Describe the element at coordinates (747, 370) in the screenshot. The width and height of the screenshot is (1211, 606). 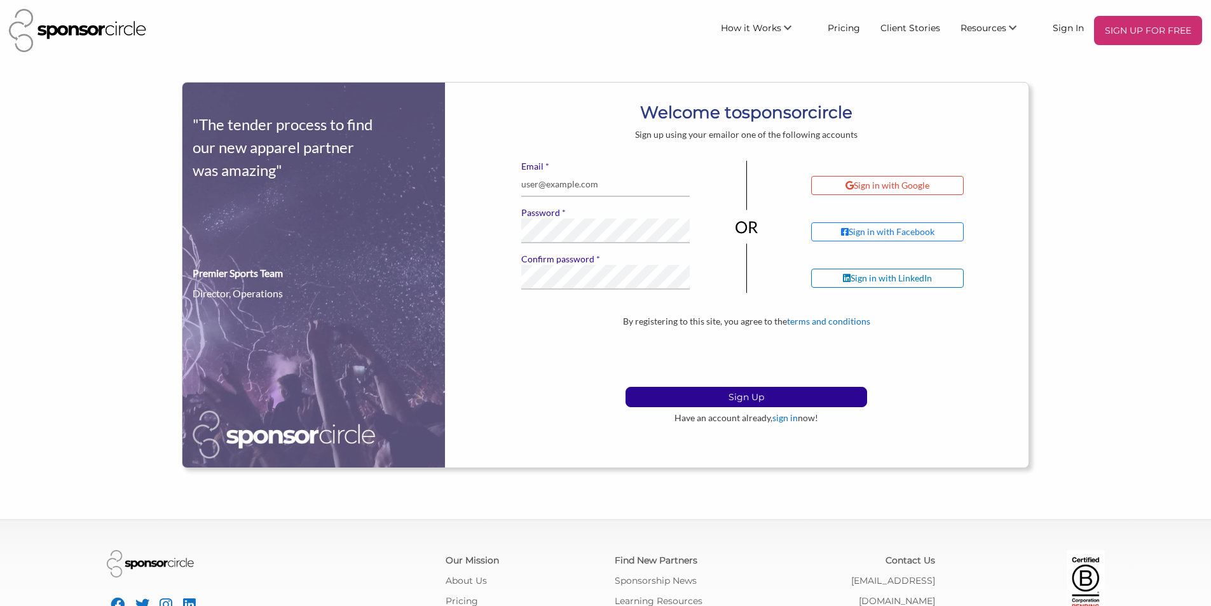
I see `div: By registering to this site, you agree to the Have an account already, now!` at that location.